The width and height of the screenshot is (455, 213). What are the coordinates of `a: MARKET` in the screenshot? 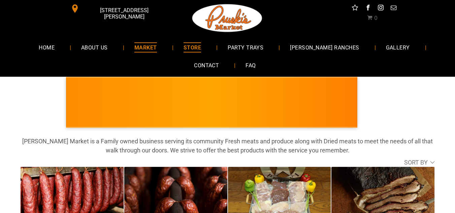 It's located at (145, 47).